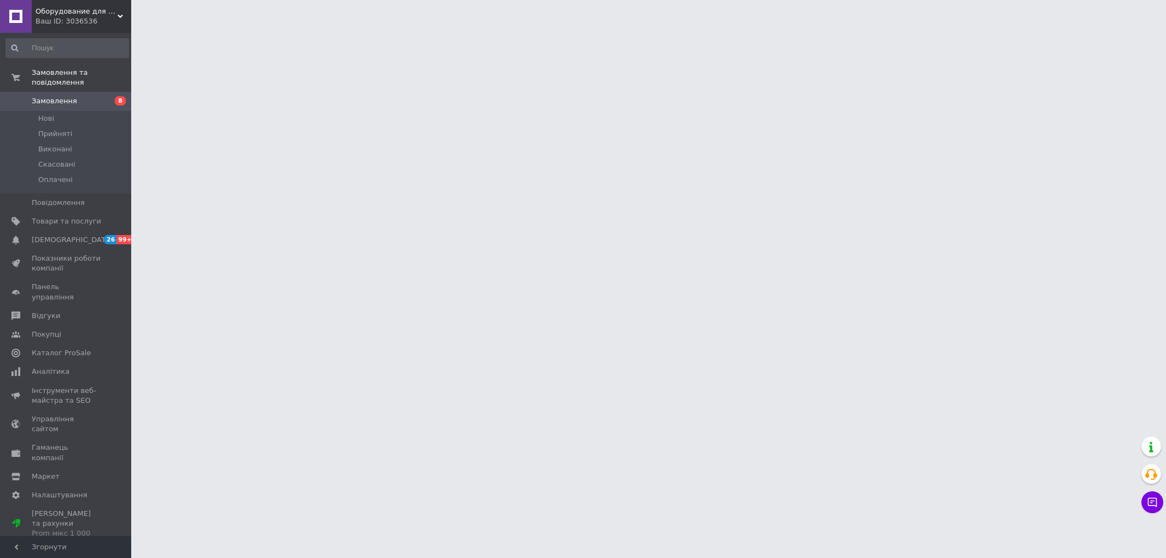 The height and width of the screenshot is (558, 1166). What do you see at coordinates (58, 203) in the screenshot?
I see `span: Повідомлення` at bounding box center [58, 203].